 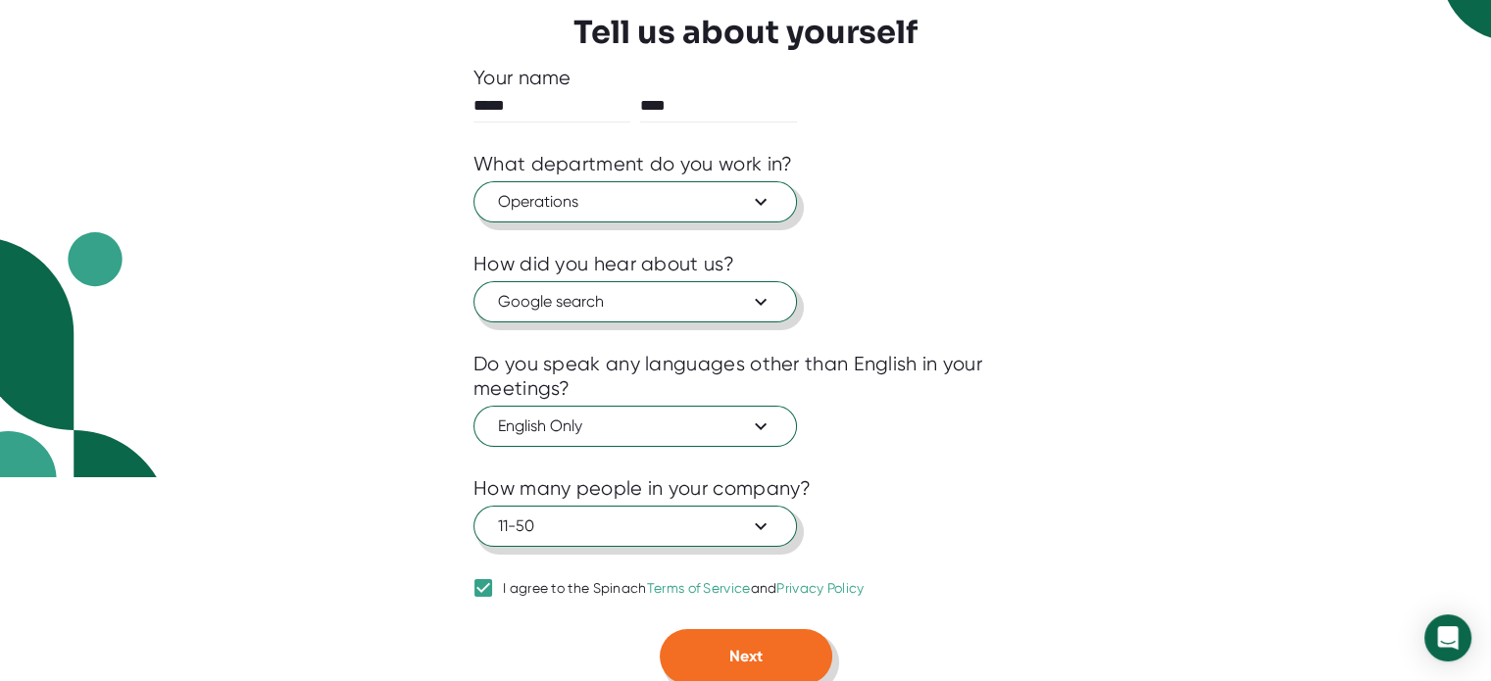 I want to click on button: English Only, so click(x=635, y=427).